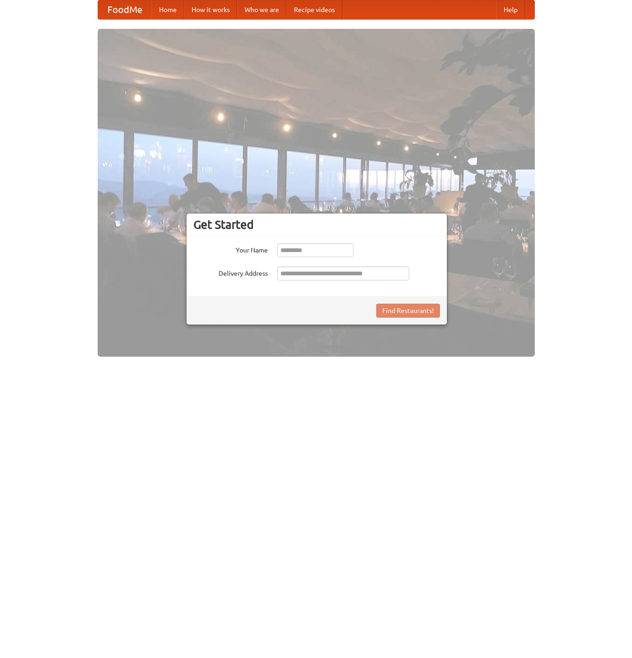 The width and height of the screenshot is (632, 658). What do you see at coordinates (125, 10) in the screenshot?
I see `a: FoodMe` at bounding box center [125, 10].